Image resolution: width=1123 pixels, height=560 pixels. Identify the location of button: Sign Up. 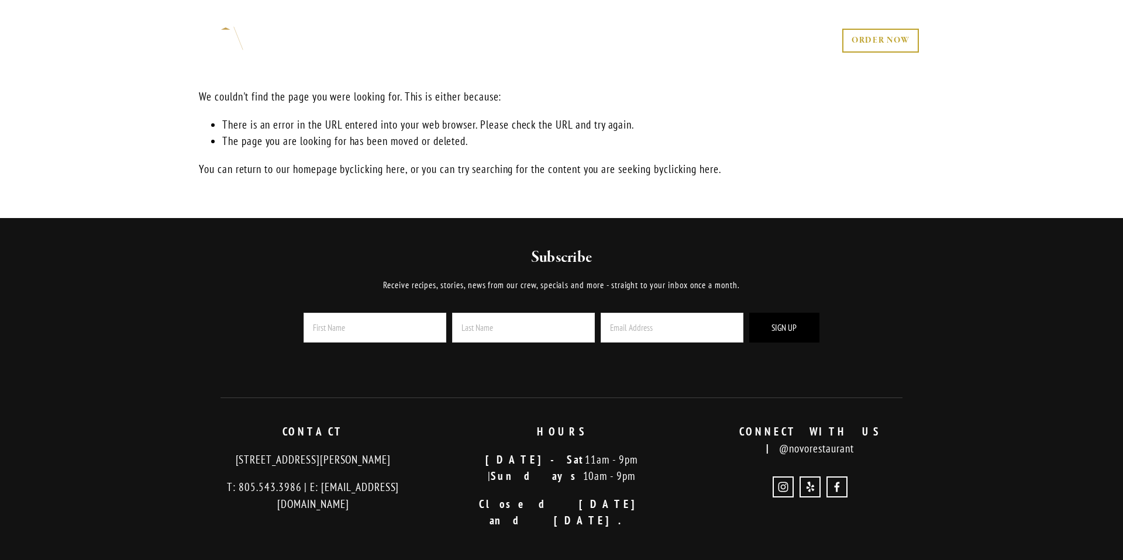
(785, 328).